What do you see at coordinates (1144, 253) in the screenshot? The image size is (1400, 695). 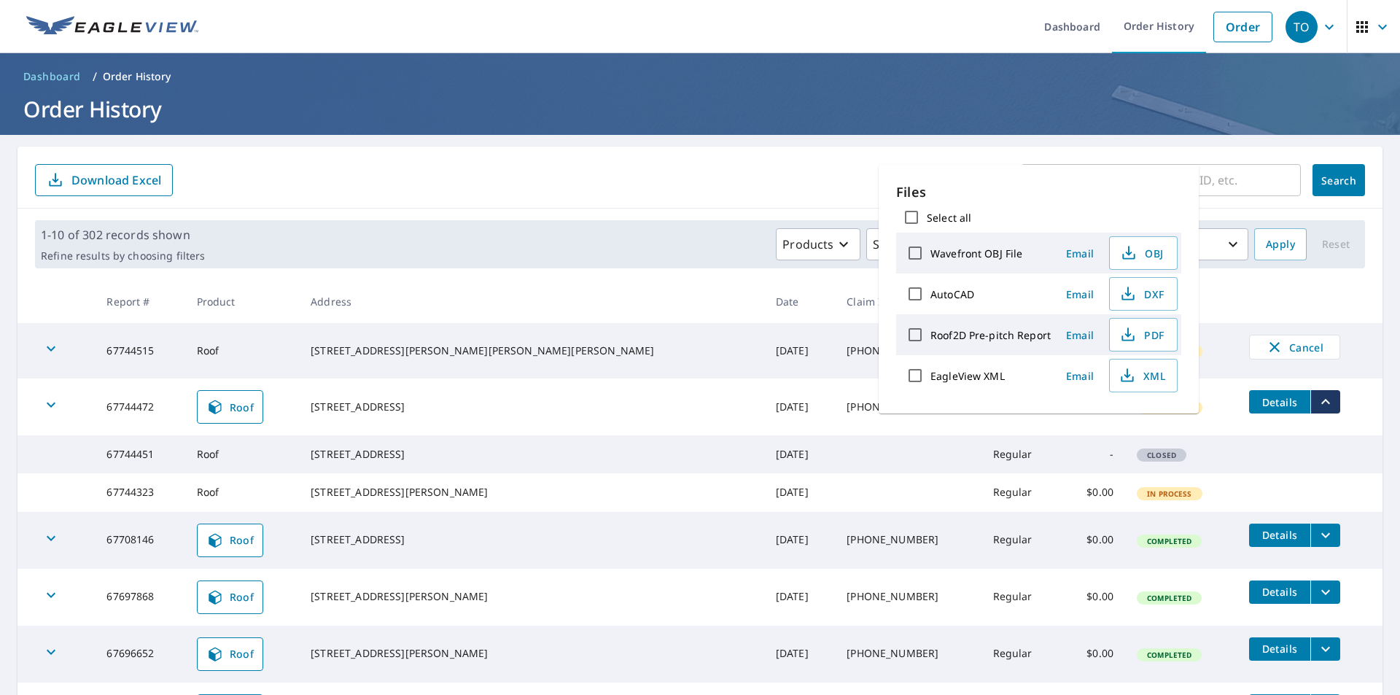 I see `button: OBJ` at bounding box center [1144, 253].